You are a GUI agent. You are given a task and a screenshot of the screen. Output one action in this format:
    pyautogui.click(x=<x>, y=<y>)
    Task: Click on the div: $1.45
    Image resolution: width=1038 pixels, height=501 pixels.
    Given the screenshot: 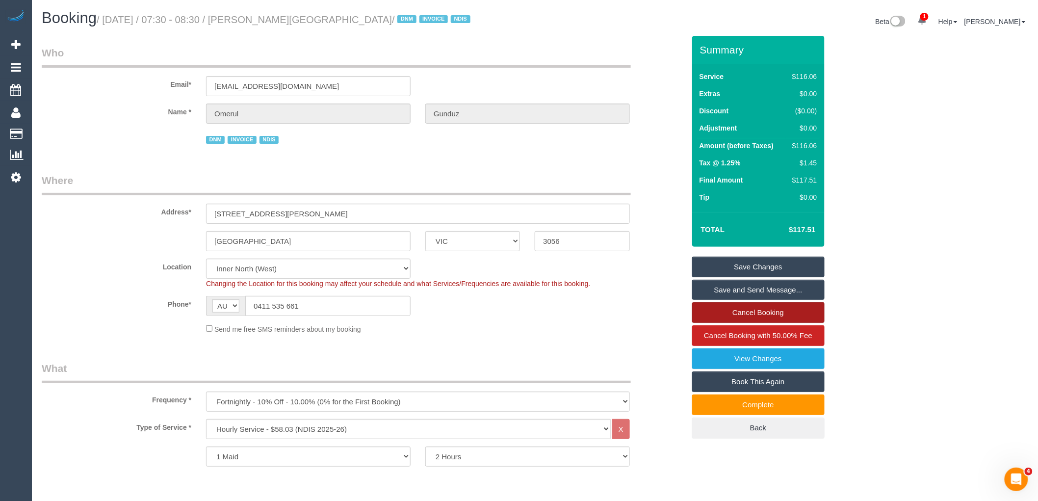 What is the action you would take?
    pyautogui.click(x=802, y=163)
    